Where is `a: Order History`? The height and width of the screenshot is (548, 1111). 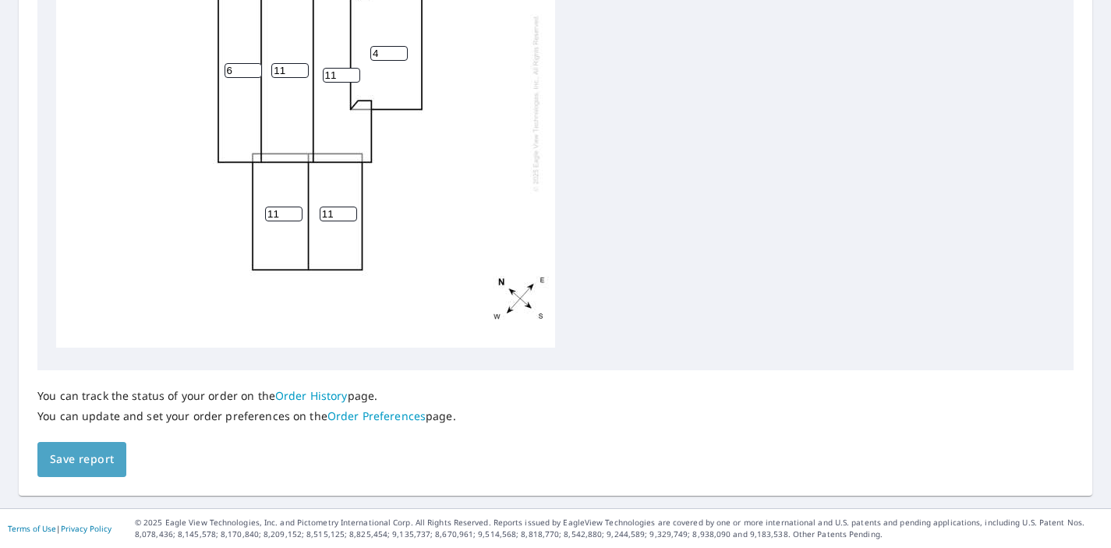
a: Order History is located at coordinates (311, 395).